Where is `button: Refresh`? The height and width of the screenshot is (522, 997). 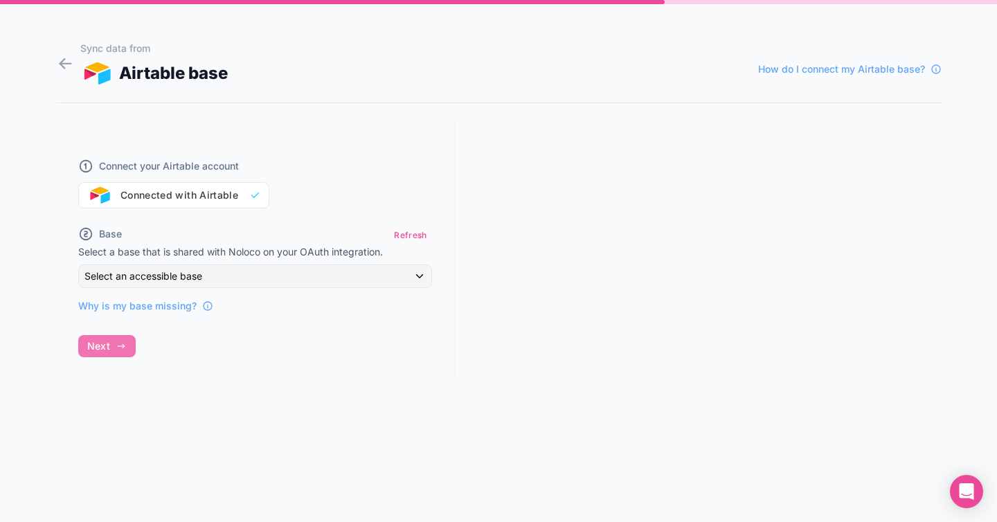
button: Refresh is located at coordinates (410, 235).